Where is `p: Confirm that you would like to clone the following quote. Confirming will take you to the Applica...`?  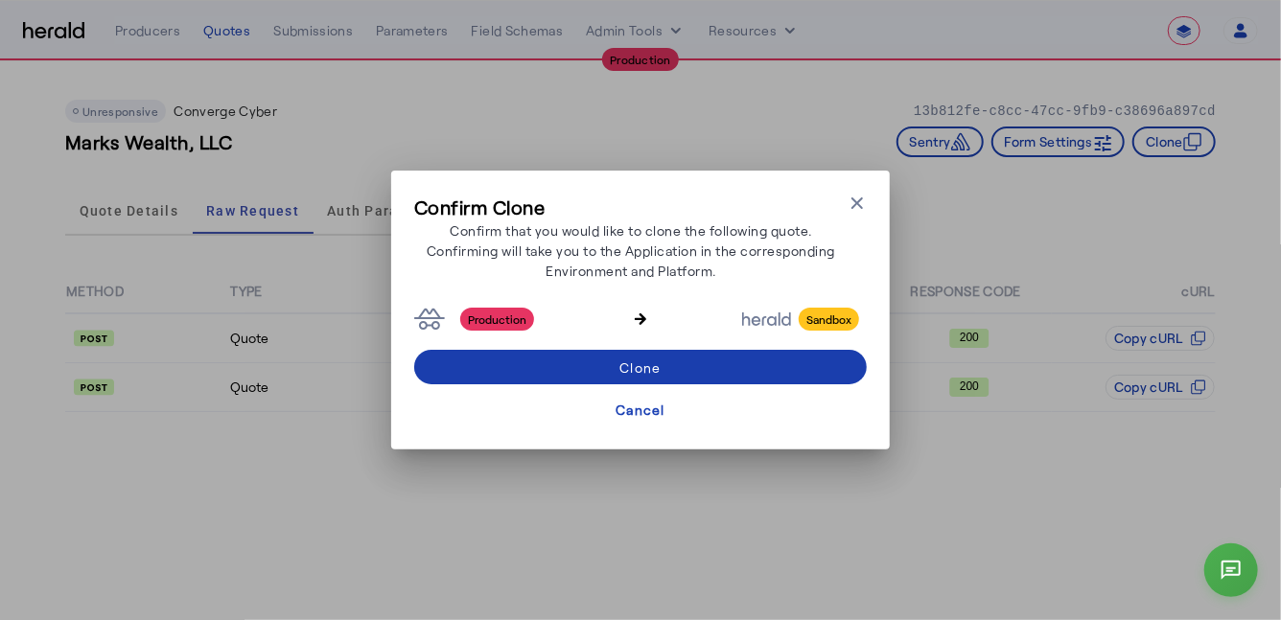 p: Confirm that you would like to clone the following quote. Confirming will take you to the Applica... is located at coordinates (631, 250).